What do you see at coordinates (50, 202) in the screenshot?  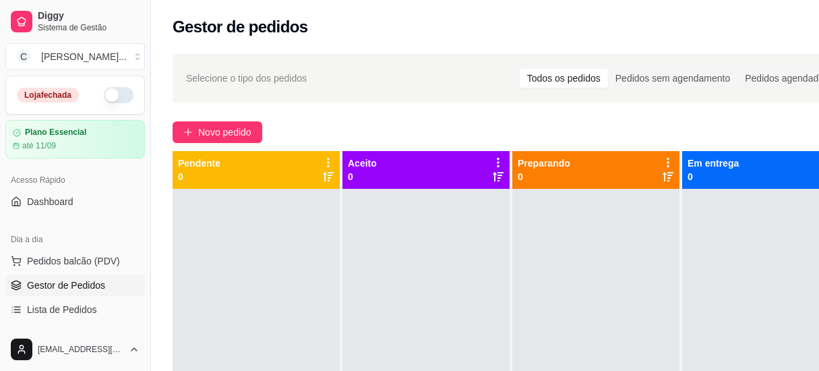 I see `span: Dashboard` at bounding box center [50, 202].